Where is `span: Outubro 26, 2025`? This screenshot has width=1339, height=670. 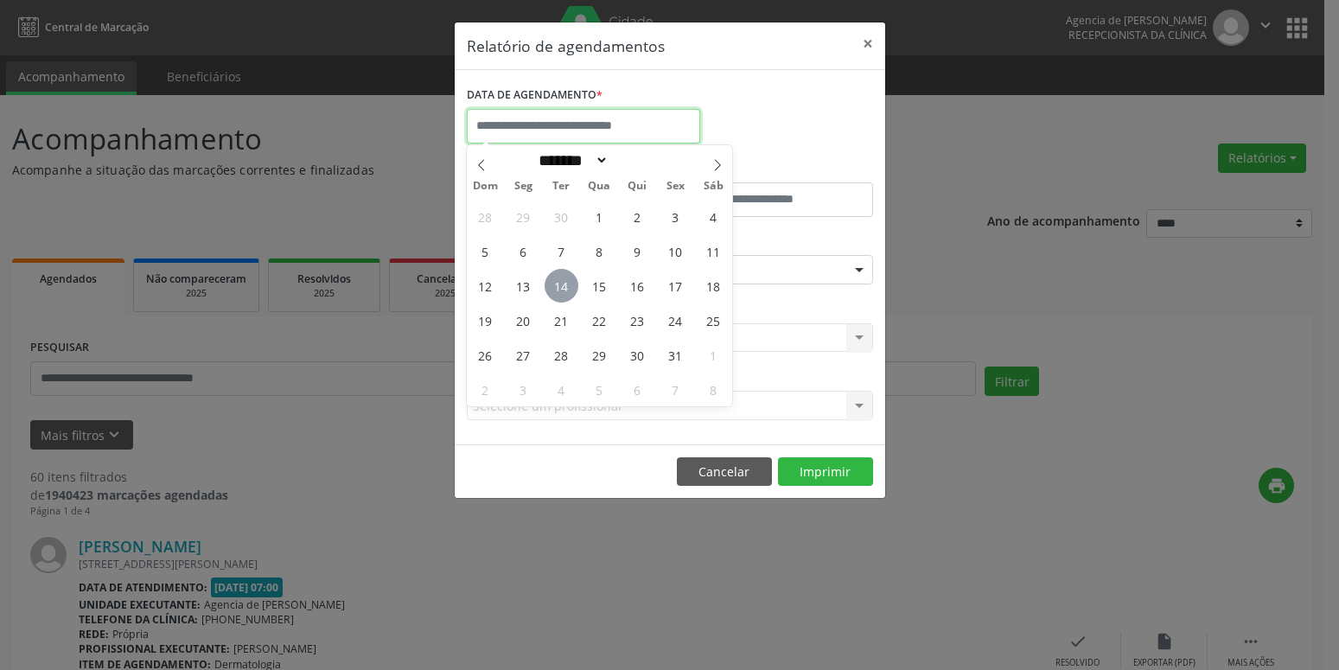 span: Outubro 26, 2025 is located at coordinates (485, 354).